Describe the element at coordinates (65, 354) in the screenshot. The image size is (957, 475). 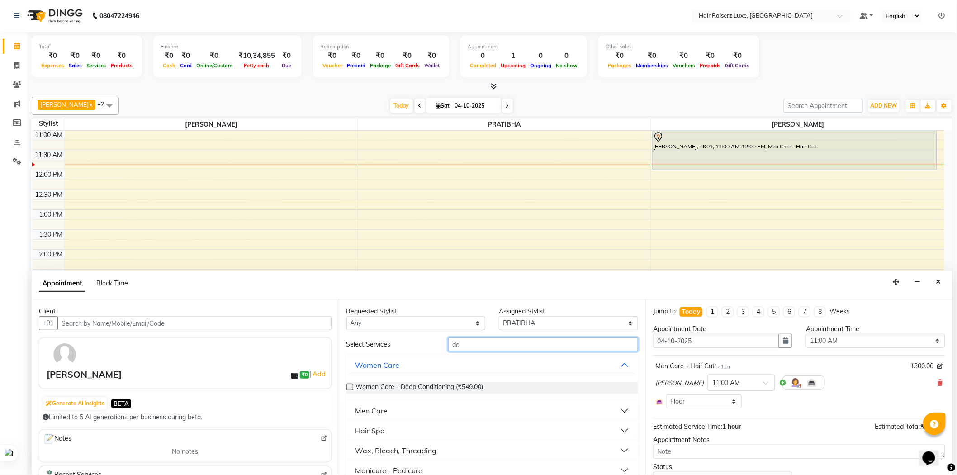
I see `img: avatar` at that location.